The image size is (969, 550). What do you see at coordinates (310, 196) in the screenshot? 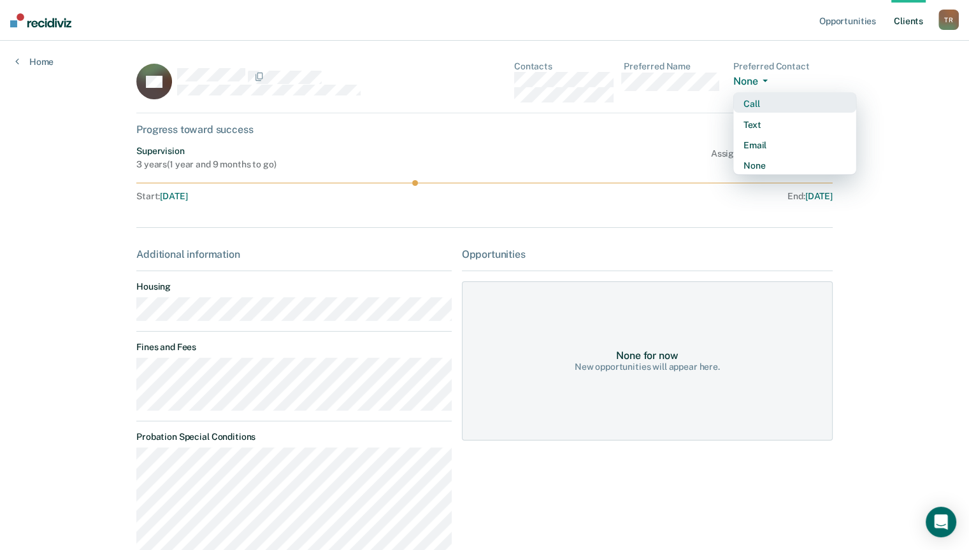
I see `div: Start :` at bounding box center [310, 196].